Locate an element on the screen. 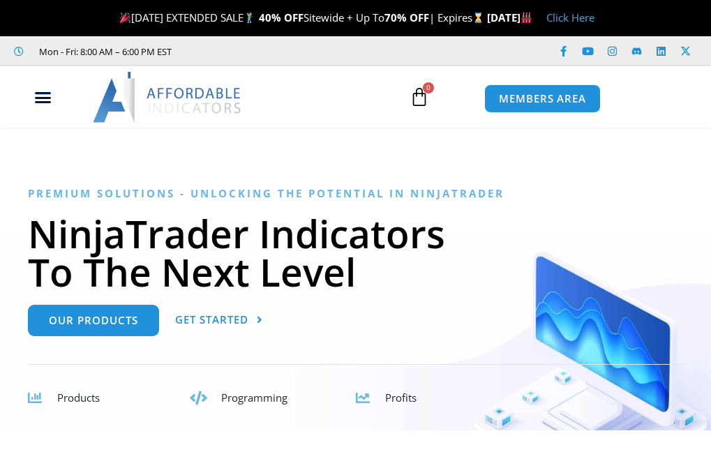 The height and width of the screenshot is (454, 711). a: Our Products is located at coordinates (93, 320).